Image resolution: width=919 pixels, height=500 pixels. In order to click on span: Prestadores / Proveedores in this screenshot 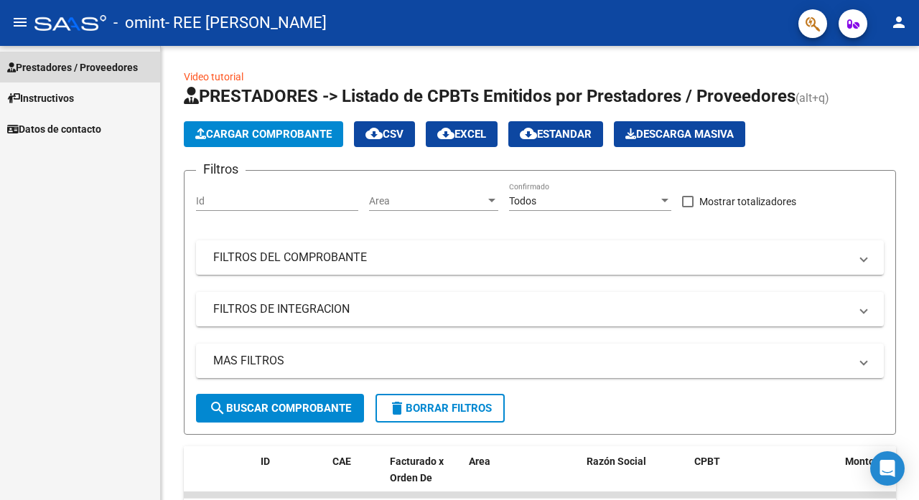, I will do `click(72, 67)`.